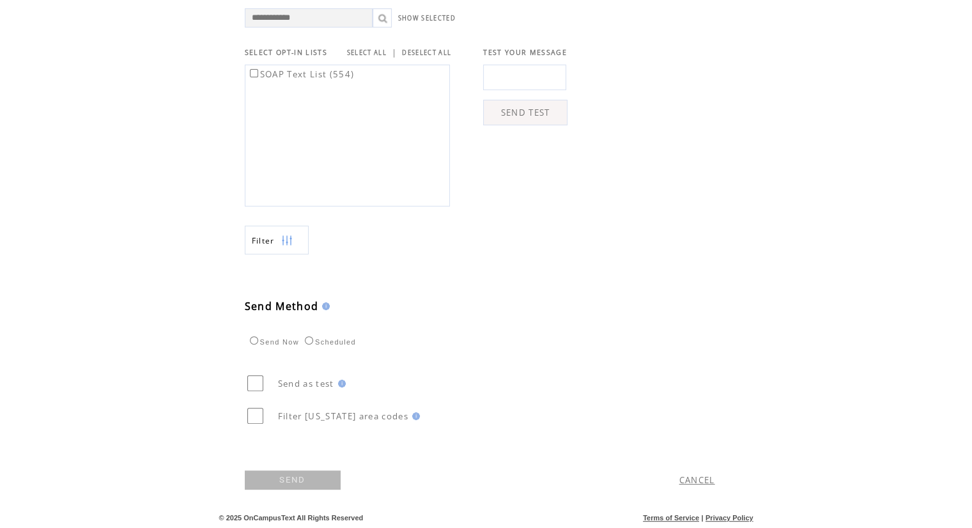  What do you see at coordinates (427, 18) in the screenshot?
I see `a: SHOW SELECTED` at bounding box center [427, 18].